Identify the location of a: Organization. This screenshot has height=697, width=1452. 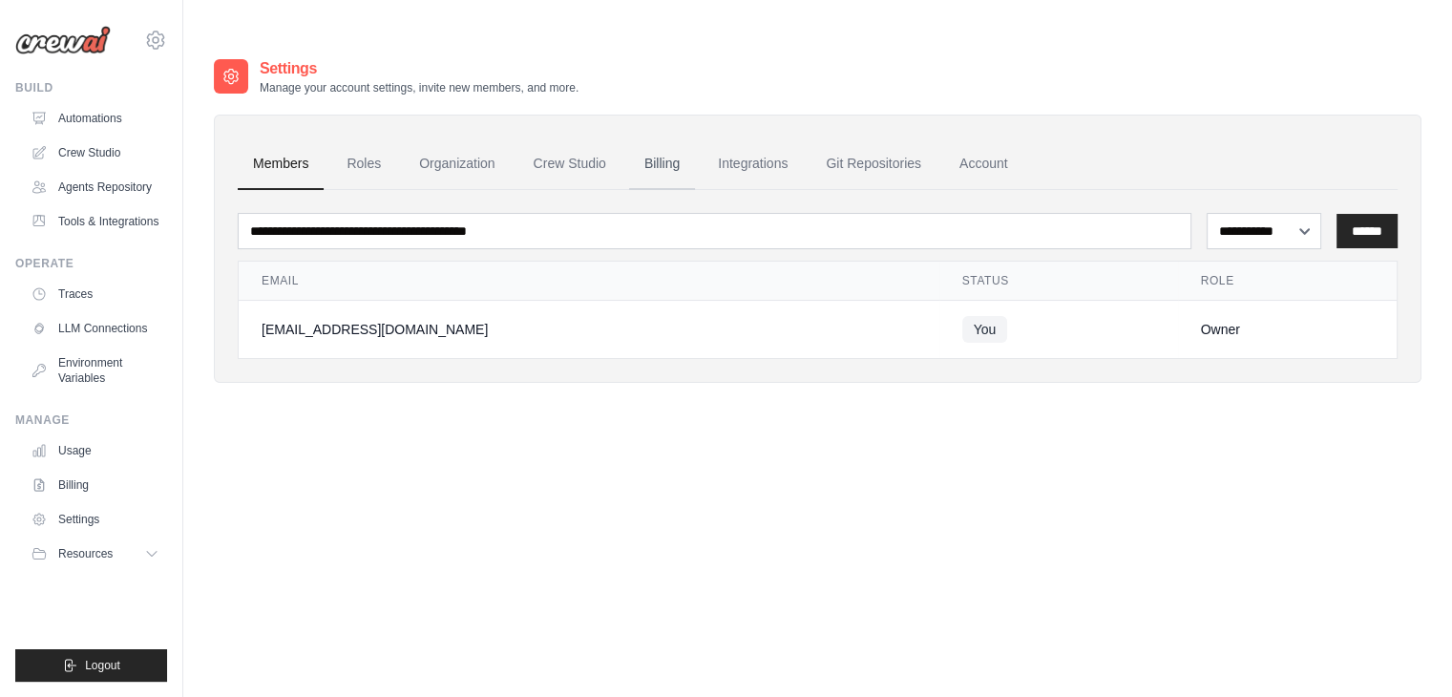
(456, 164).